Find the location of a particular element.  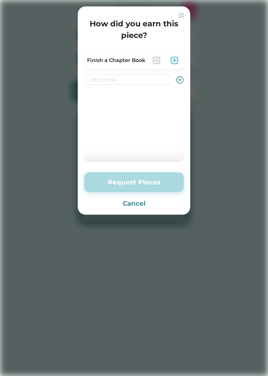

button: Cancel is located at coordinates (134, 204).